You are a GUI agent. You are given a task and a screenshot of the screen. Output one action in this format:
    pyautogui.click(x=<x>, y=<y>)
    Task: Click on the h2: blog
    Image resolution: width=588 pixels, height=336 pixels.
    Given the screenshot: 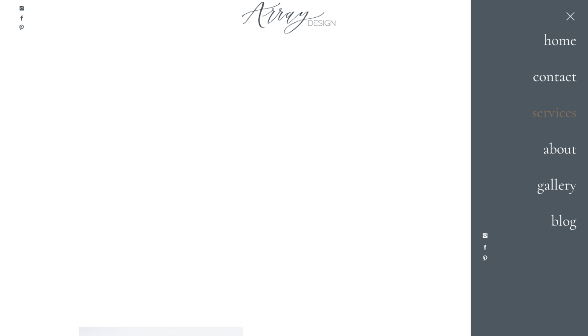 What is the action you would take?
    pyautogui.click(x=525, y=221)
    